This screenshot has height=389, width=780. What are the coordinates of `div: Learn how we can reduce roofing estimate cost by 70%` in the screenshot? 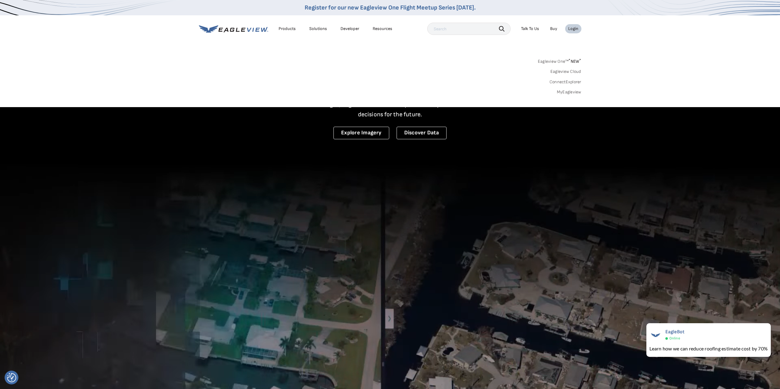 It's located at (708, 349).